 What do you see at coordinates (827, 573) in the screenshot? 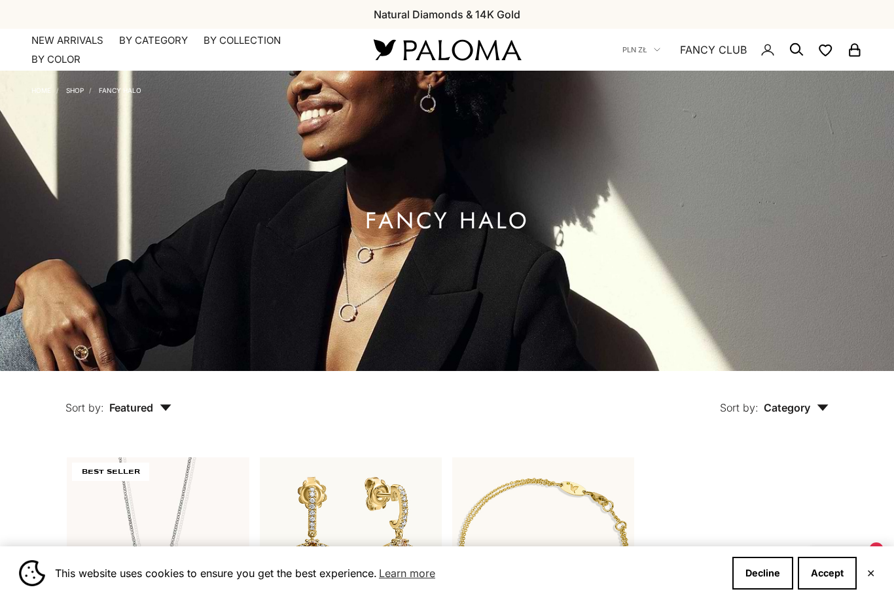
I see `button: Accept` at bounding box center [827, 573].